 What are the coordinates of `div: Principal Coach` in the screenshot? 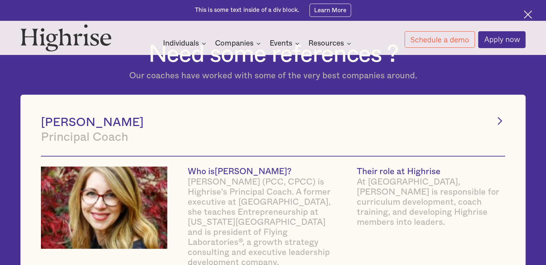 It's located at (273, 137).